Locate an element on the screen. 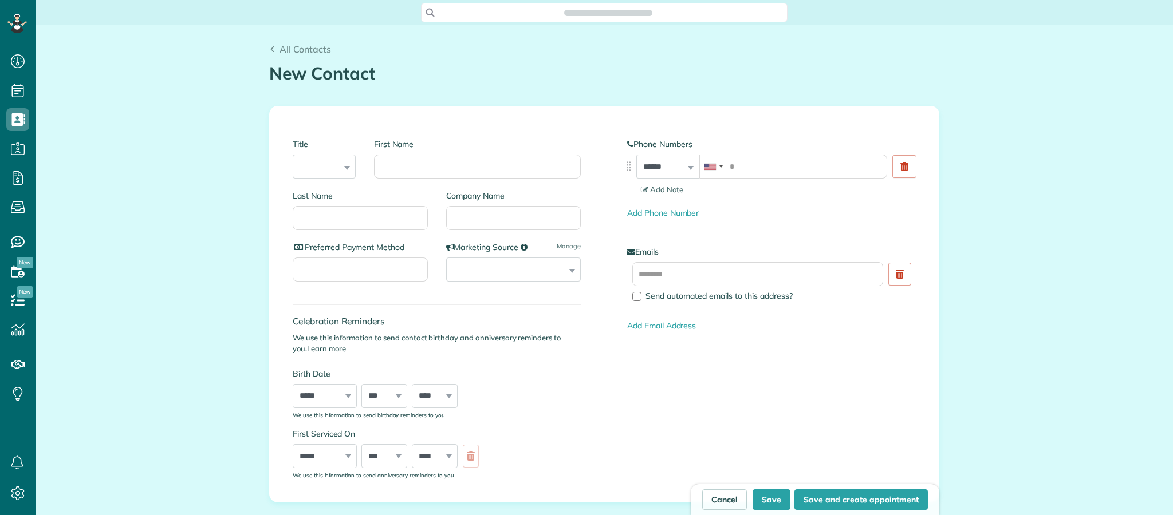 This screenshot has height=515, width=1173. h4: Celebration Reminders is located at coordinates (436, 321).